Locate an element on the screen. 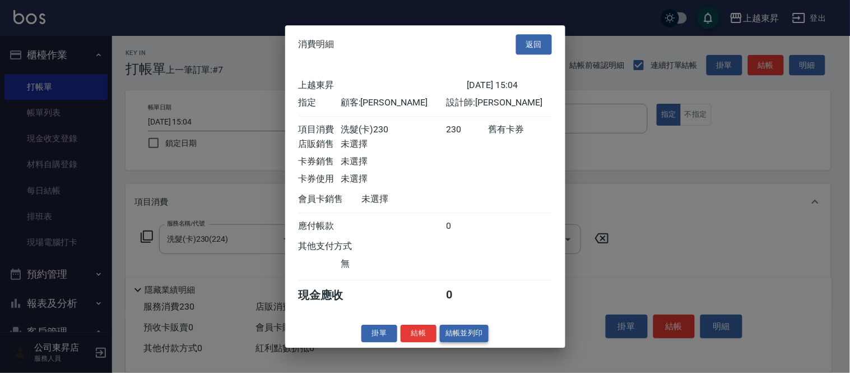 The height and width of the screenshot is (373, 850). div: 舊有卡券 is located at coordinates (520, 129).